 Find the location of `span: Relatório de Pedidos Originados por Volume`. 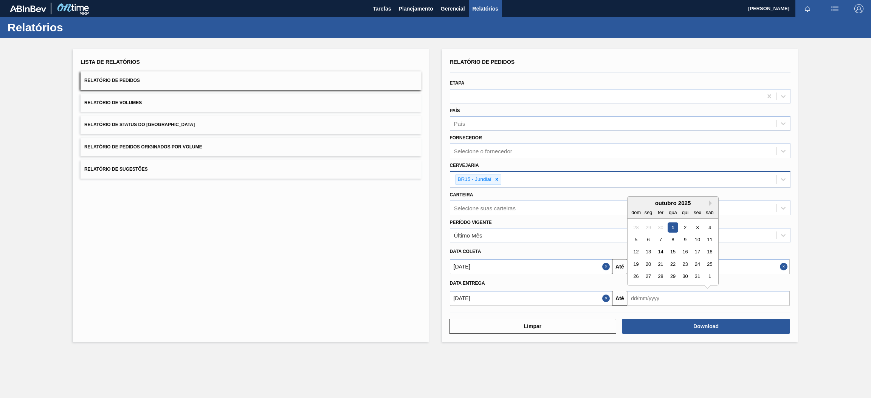

span: Relatório de Pedidos Originados por Volume is located at coordinates (143, 147).